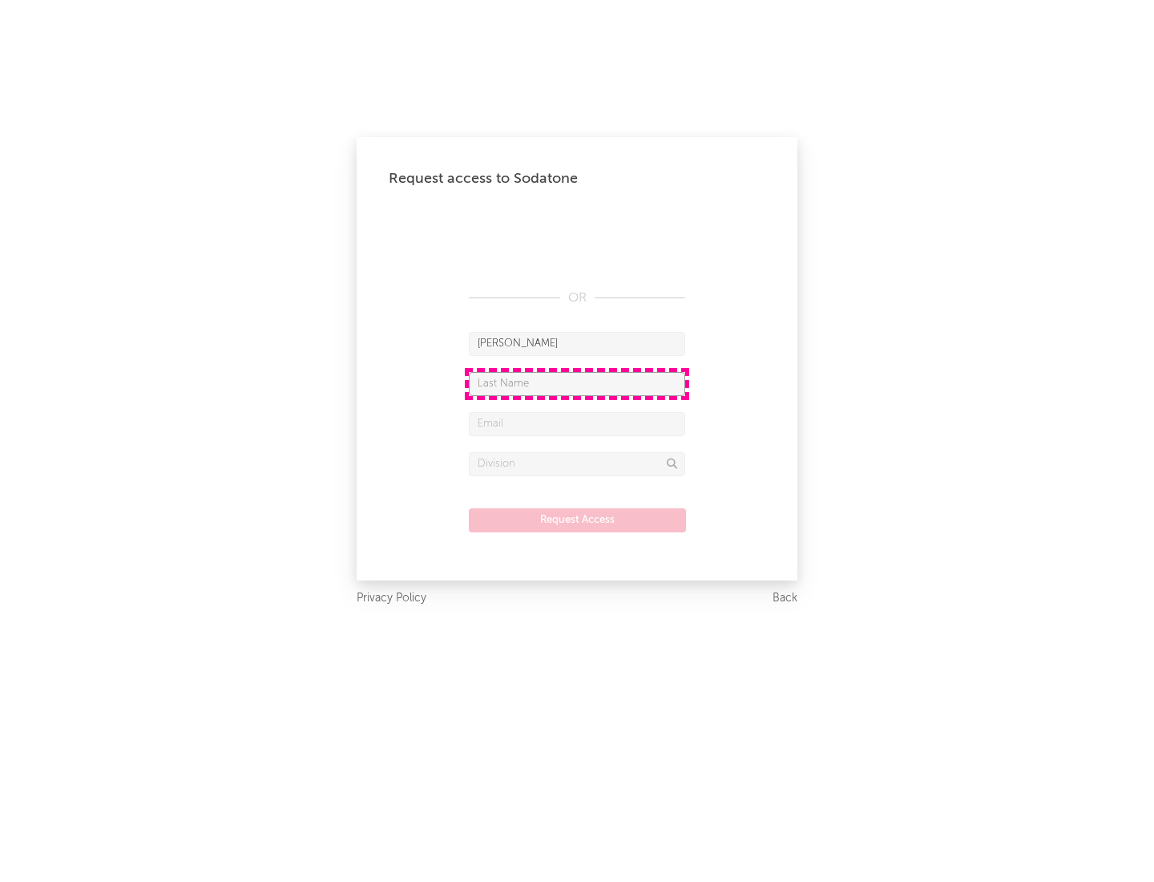  Describe the element at coordinates (577, 179) in the screenshot. I see `div: Request access to Sodatone` at that location.